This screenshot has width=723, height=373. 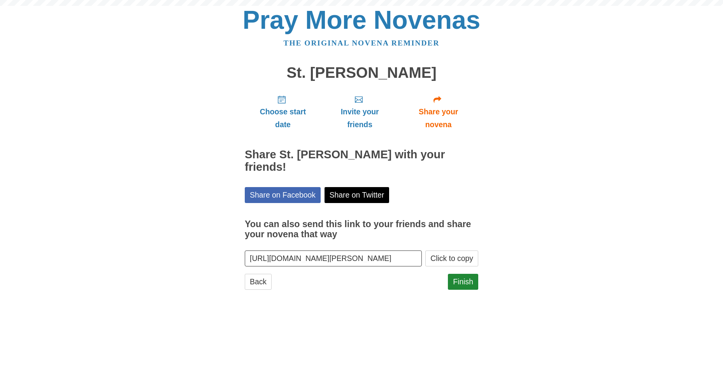 I want to click on span: Share your novena, so click(x=438, y=118).